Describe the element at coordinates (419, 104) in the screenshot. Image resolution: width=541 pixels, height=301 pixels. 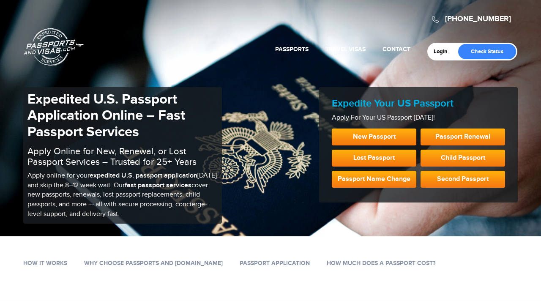
I see `h2: Expedite Your US Passport` at that location.